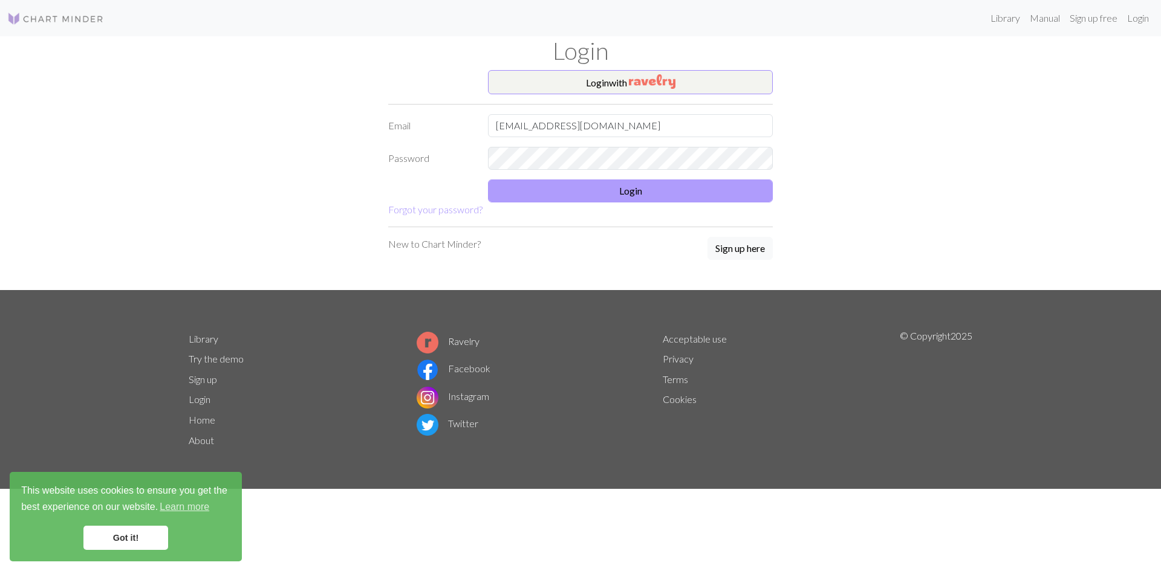  What do you see at coordinates (431, 158) in the screenshot?
I see `label: Password` at bounding box center [431, 158].